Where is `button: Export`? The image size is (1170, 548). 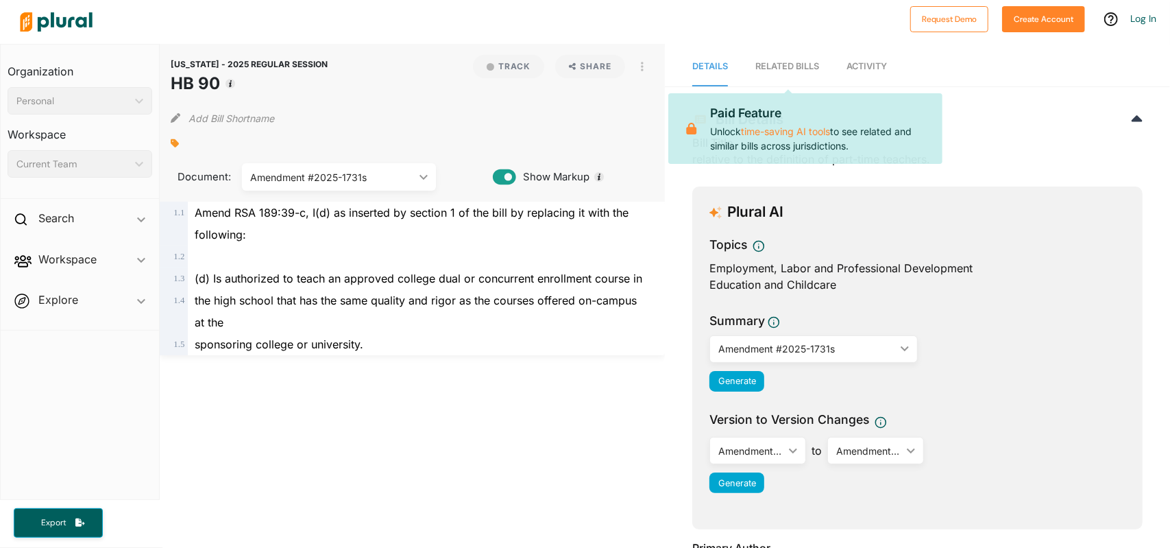 button: Export is located at coordinates (58, 522).